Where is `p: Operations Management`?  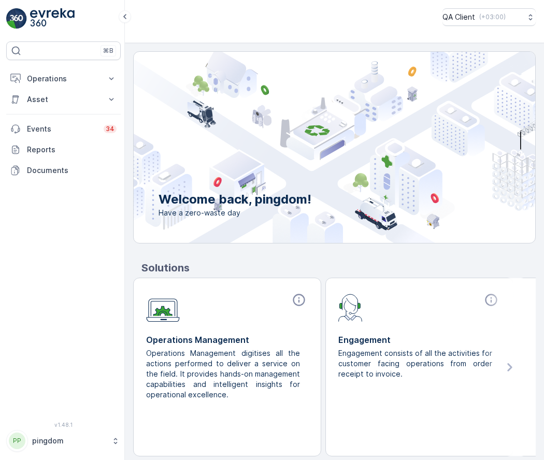 p: Operations Management is located at coordinates (227, 340).